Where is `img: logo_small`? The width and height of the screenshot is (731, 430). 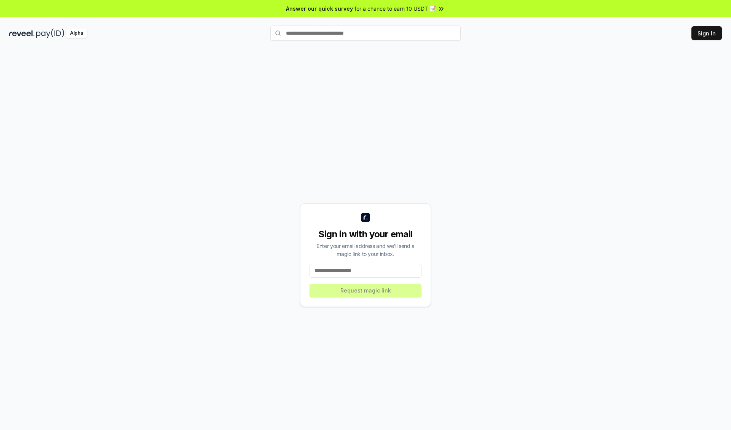
img: logo_small is located at coordinates (365, 217).